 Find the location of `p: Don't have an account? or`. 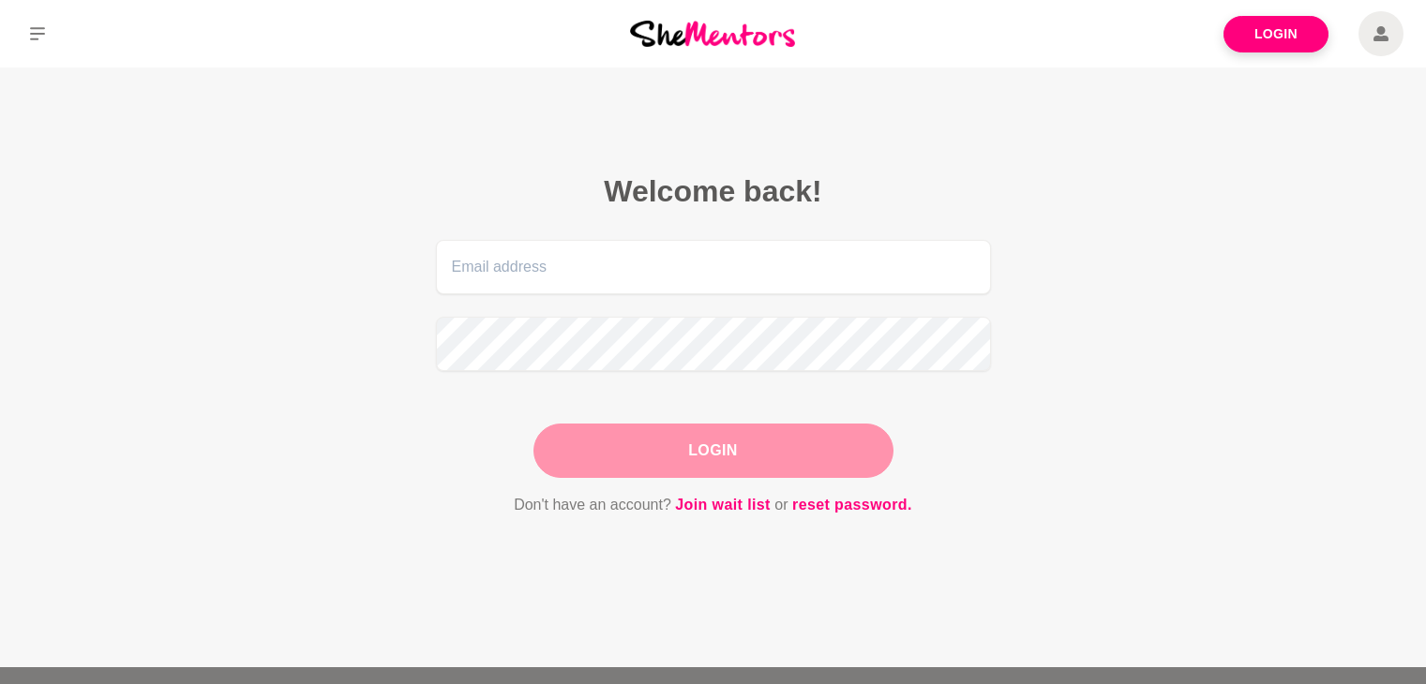

p: Don't have an account? or is located at coordinates (713, 505).